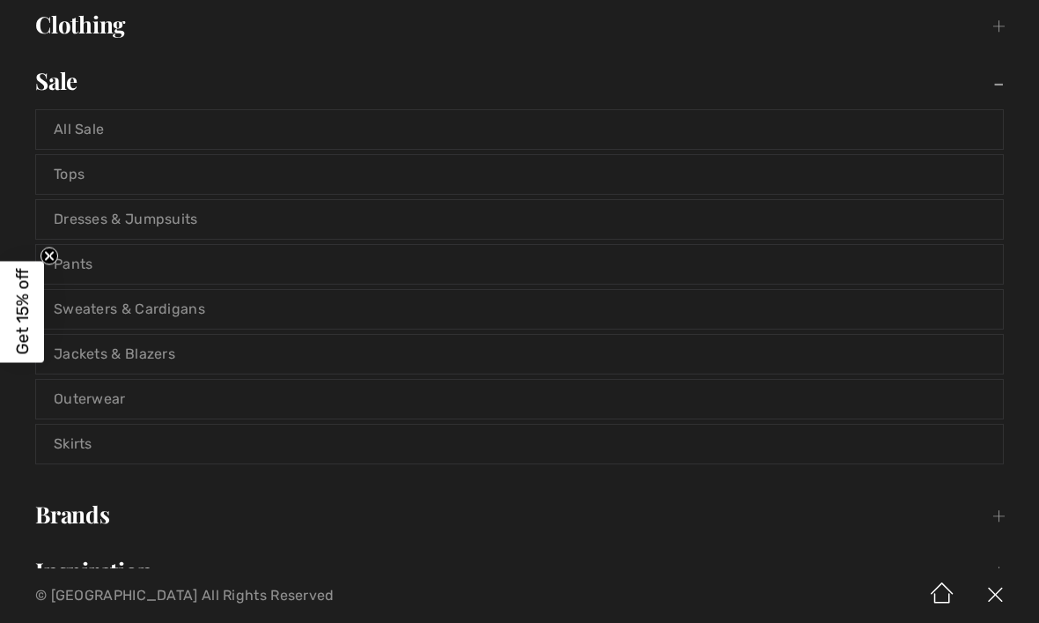 Image resolution: width=1039 pixels, height=623 pixels. What do you see at coordinates (520, 309) in the screenshot?
I see `a: Sweaters & Cardigans` at bounding box center [520, 309].